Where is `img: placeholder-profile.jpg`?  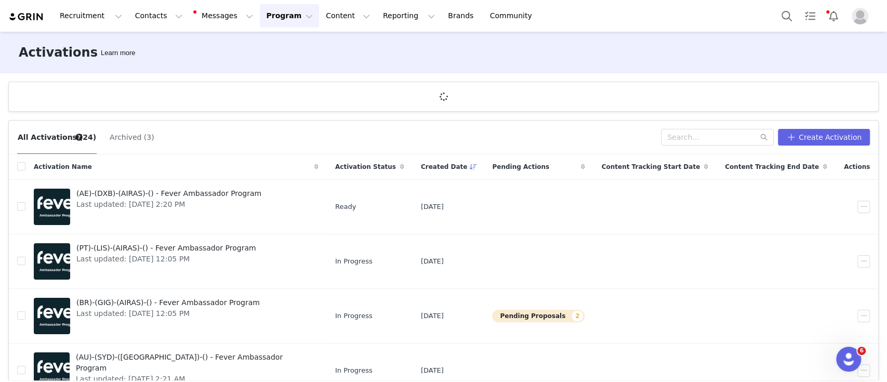
img: placeholder-profile.jpg is located at coordinates (860, 16).